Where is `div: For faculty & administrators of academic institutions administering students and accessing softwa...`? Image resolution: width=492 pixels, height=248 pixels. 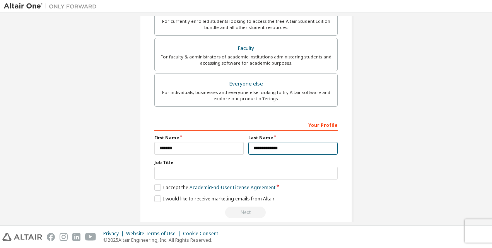
div: For faculty & administrators of academic institutions administering students and accessing softwa... is located at coordinates (246, 60).